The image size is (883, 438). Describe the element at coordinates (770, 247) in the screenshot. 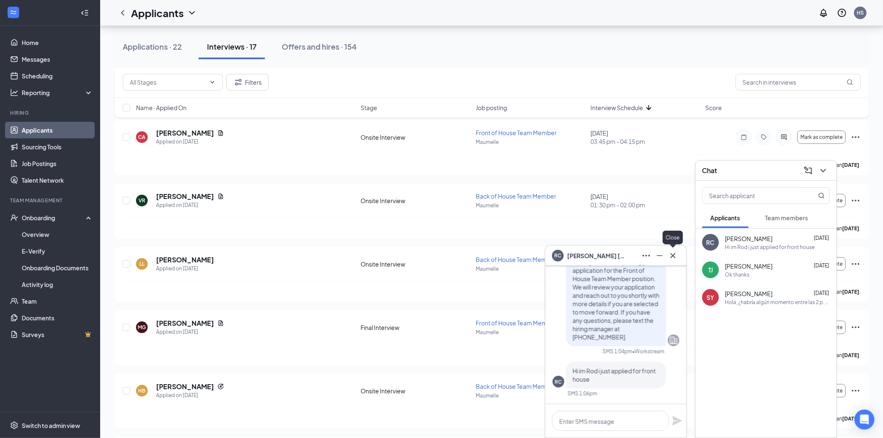

I see `div: Hi im Rod i just applied for front house` at that location.